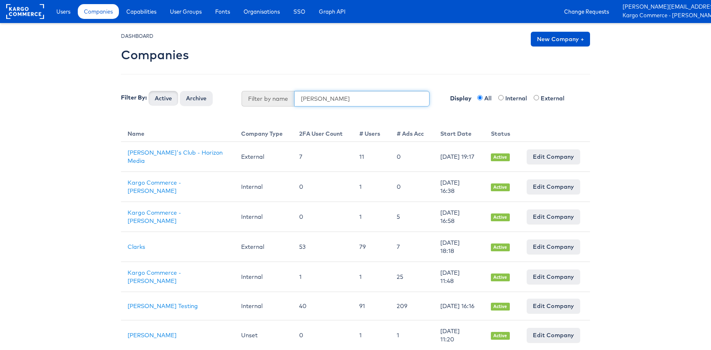 The height and width of the screenshot is (350, 711). Describe the element at coordinates (223, 12) in the screenshot. I see `span: Fonts` at that location.